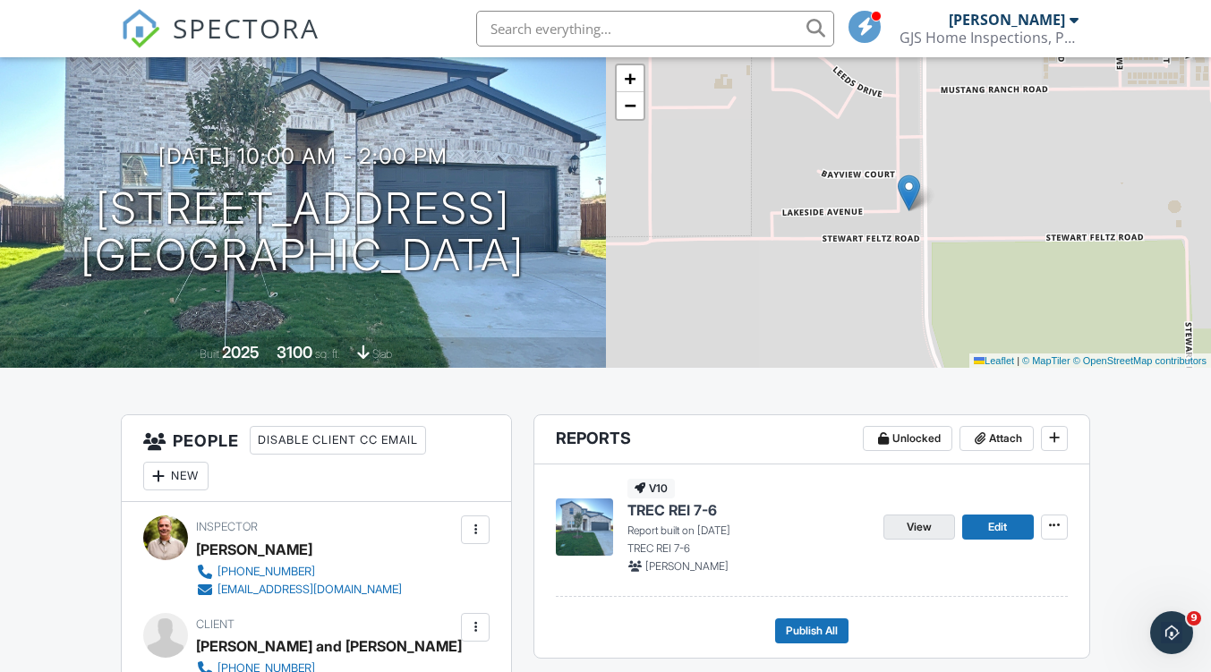  Describe the element at coordinates (215, 624) in the screenshot. I see `span: Client` at that location.